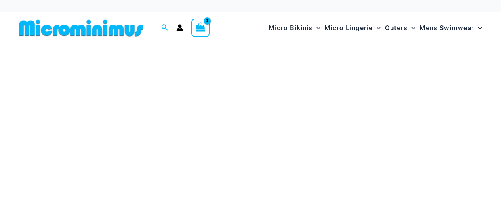  I want to click on a: Search icon link, so click(165, 28).